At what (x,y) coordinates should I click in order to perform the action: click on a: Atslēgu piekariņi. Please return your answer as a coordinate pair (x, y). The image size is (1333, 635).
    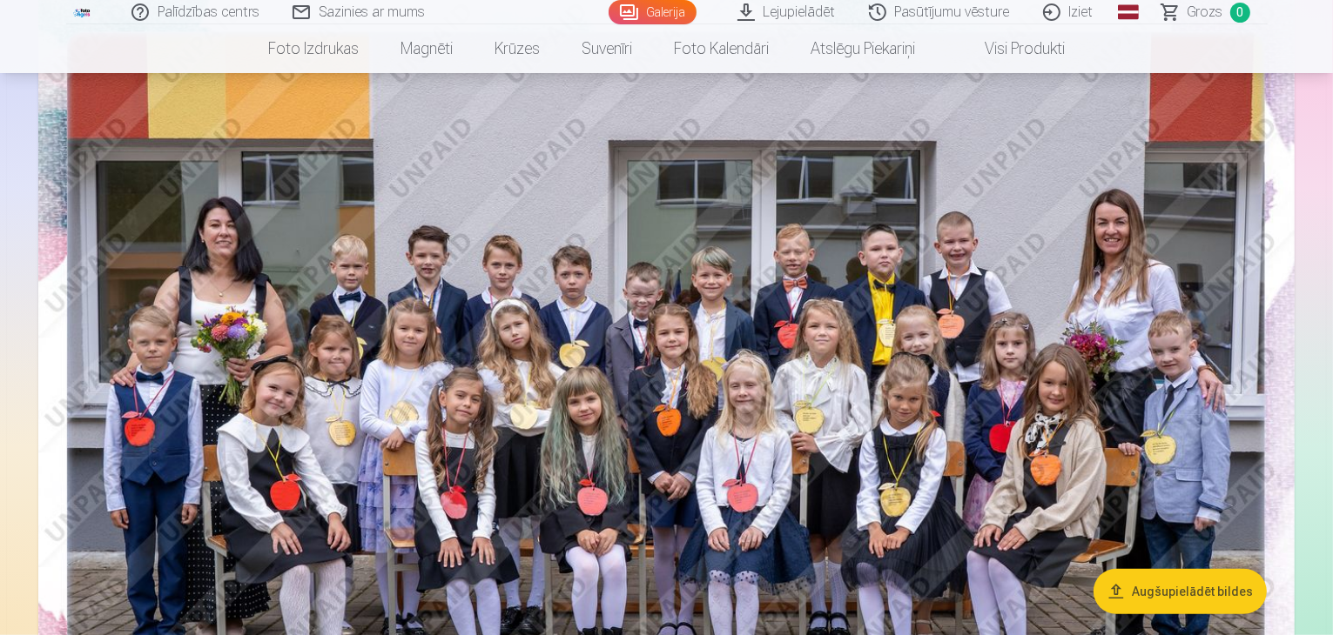
    Looking at the image, I should click on (863, 49).